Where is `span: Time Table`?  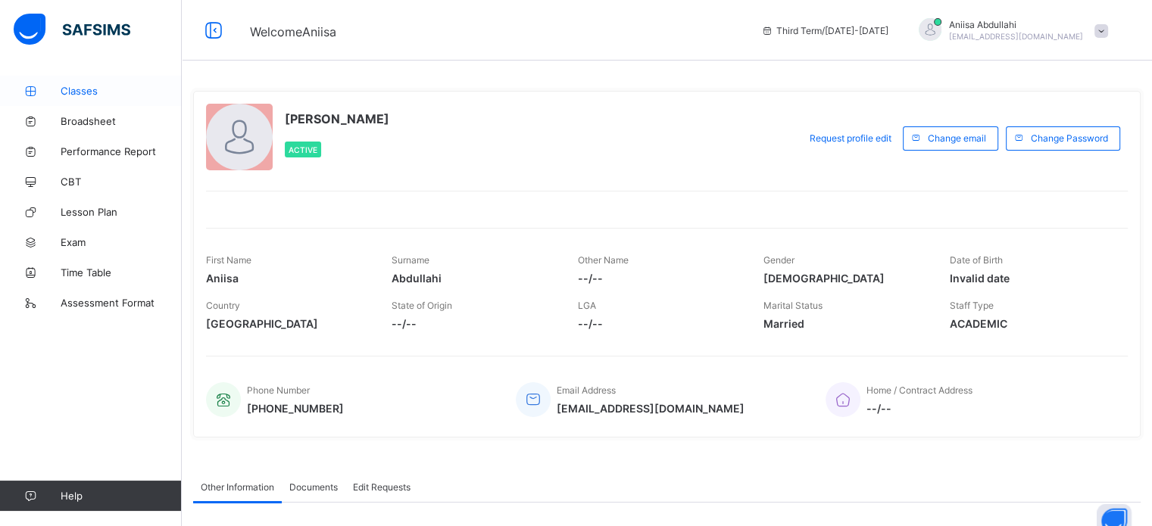
span: Time Table is located at coordinates (121, 273).